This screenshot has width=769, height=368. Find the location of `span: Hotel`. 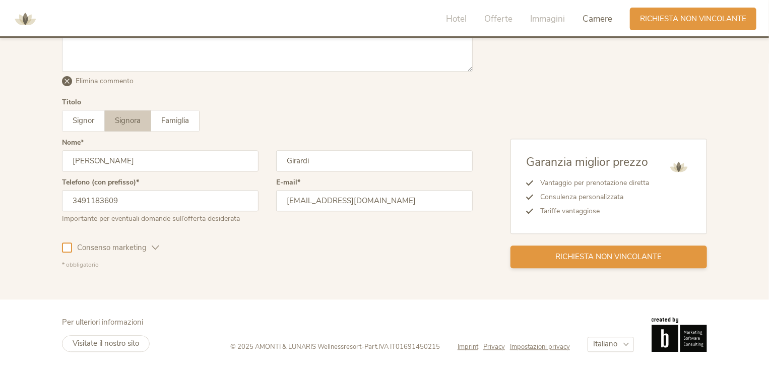

span: Hotel is located at coordinates (456, 19).